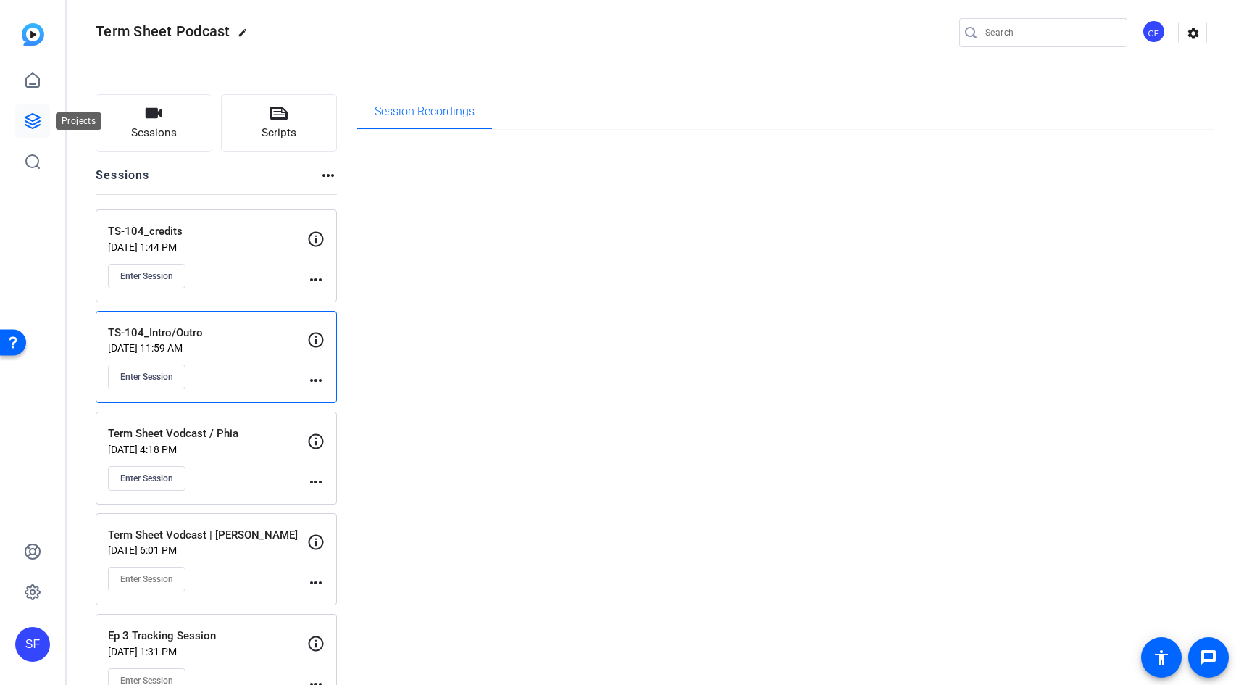 This screenshot has height=685, width=1236. Describe the element at coordinates (207, 433) in the screenshot. I see `p: Term Sheet Vodcast / Phia` at that location.